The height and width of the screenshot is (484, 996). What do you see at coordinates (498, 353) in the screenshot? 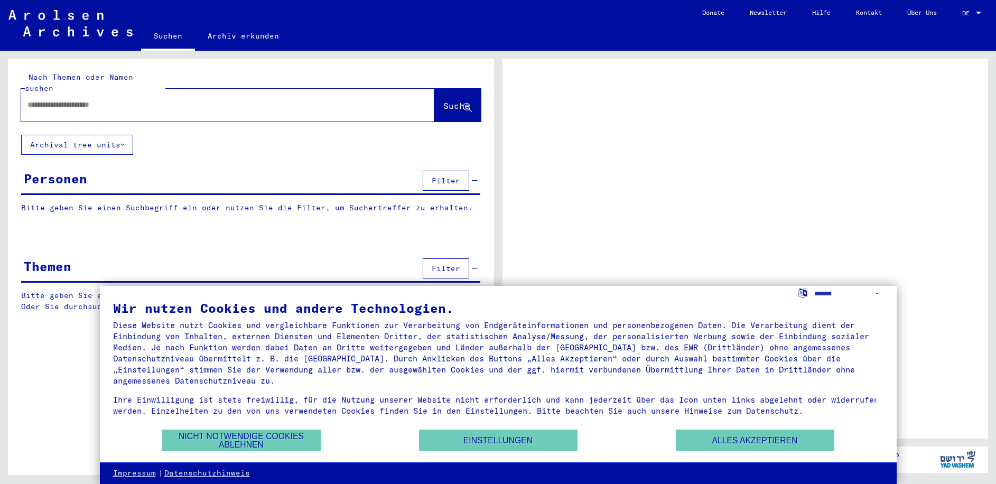
I see `div: Diese Website nutzt Cookies und vergleichbare Funktionen zur Verarbeitung von Endgeräteinformatio...` at bounding box center [498, 353].